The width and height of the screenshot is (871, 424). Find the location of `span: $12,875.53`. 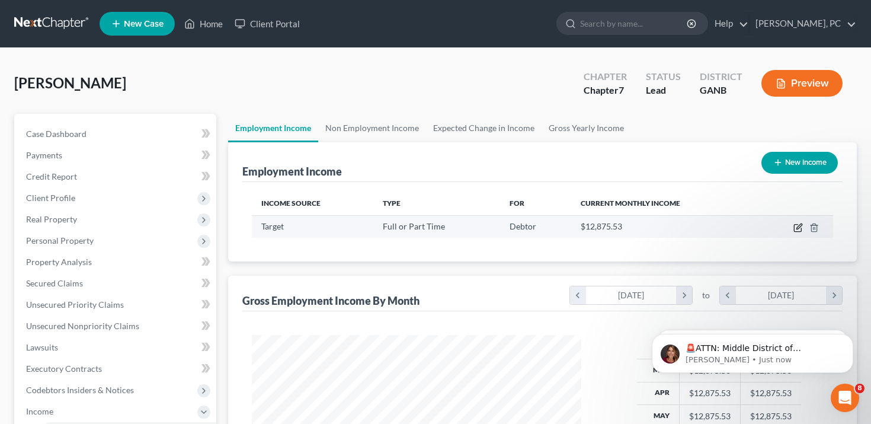

span: $12,875.53 is located at coordinates (601, 226).